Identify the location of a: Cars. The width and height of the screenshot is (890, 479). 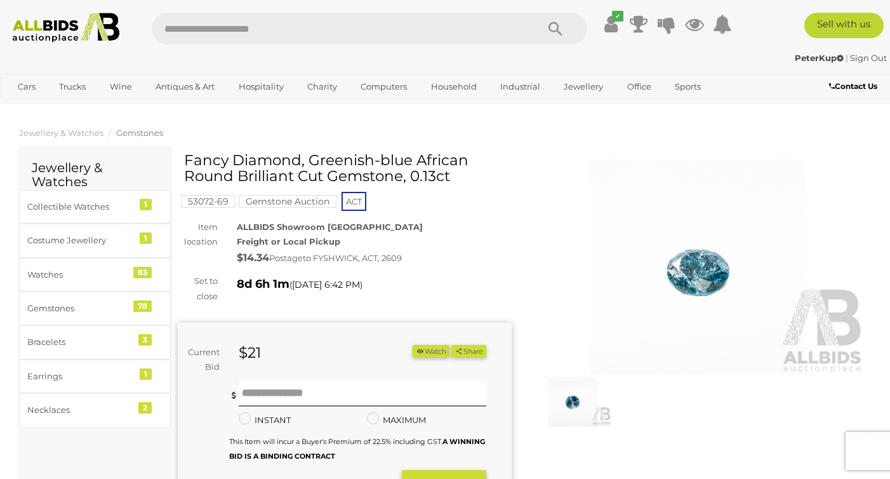
(27, 86).